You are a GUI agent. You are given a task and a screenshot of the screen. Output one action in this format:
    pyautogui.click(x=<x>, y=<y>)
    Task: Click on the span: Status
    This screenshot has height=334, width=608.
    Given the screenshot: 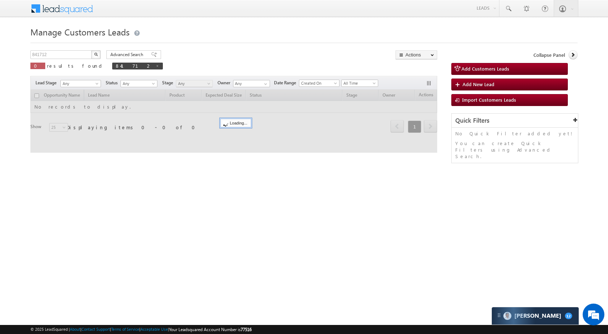 What is the action you would take?
    pyautogui.click(x=113, y=83)
    